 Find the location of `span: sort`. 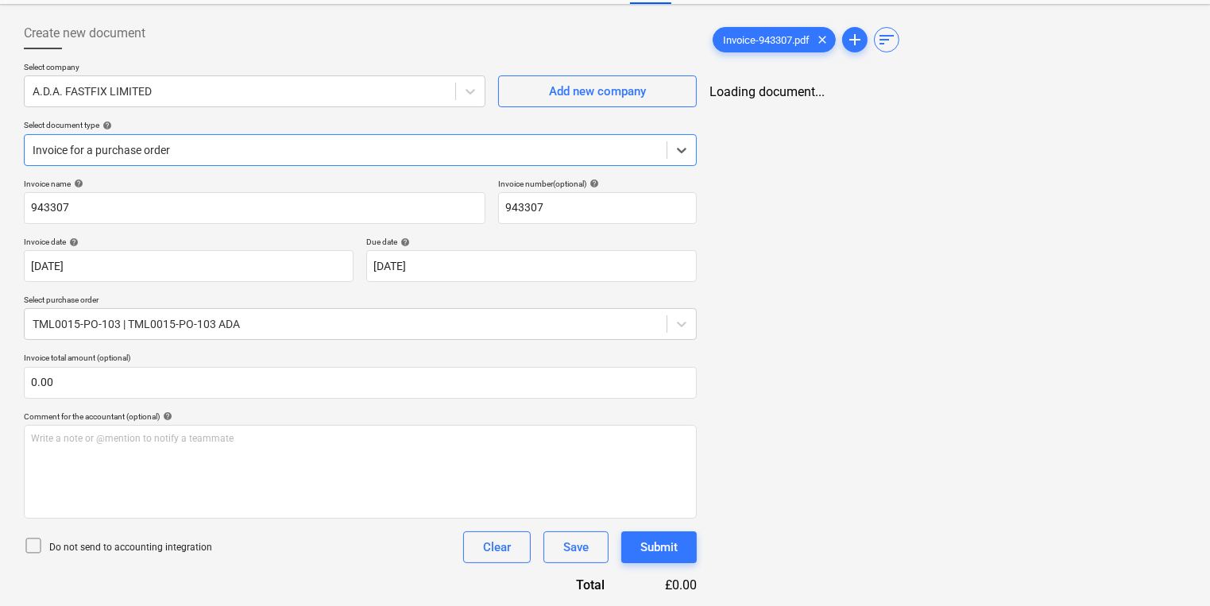

span: sort is located at coordinates (886, 40).